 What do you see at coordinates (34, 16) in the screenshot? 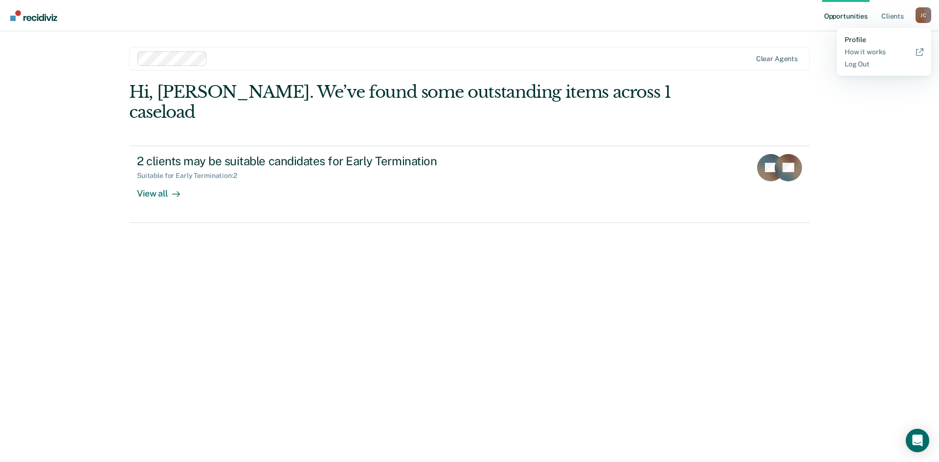
I see `img: Recidiviz` at bounding box center [34, 16].